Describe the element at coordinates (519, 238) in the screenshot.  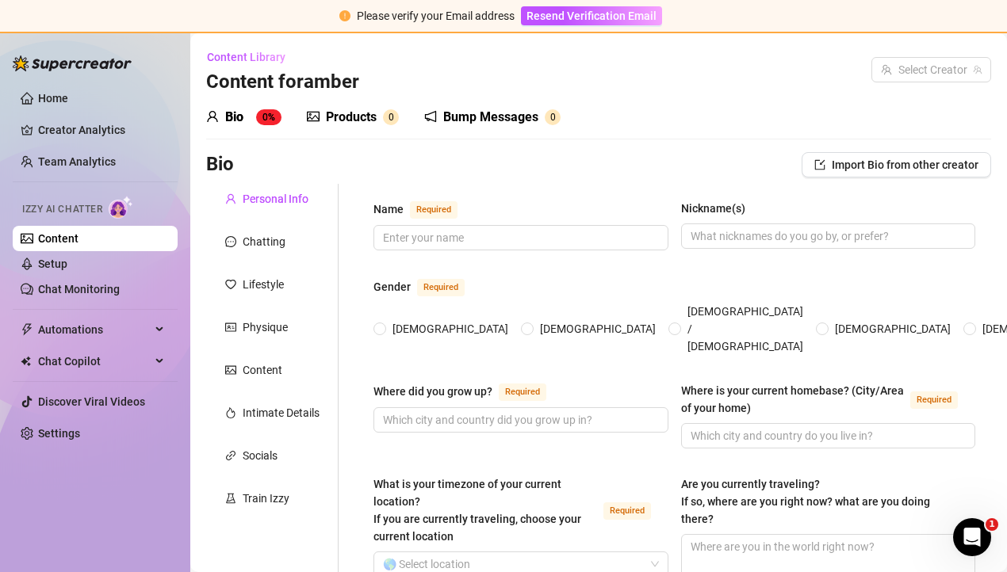
I see `input: Name` at that location.